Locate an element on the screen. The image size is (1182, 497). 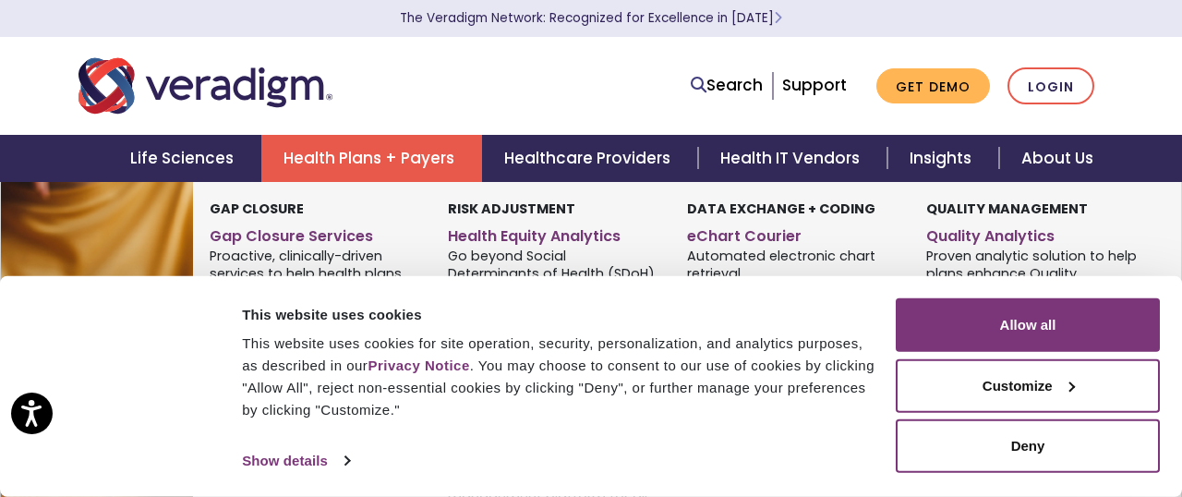
a: Quality Analytics is located at coordinates (1032, 233).